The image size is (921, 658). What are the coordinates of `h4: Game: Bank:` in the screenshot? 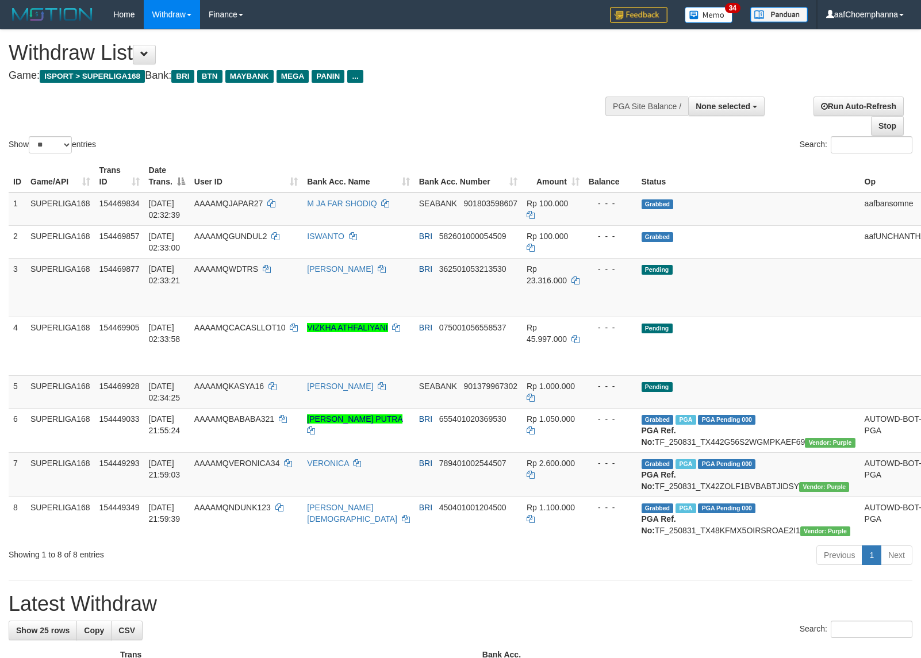 It's located at (305, 76).